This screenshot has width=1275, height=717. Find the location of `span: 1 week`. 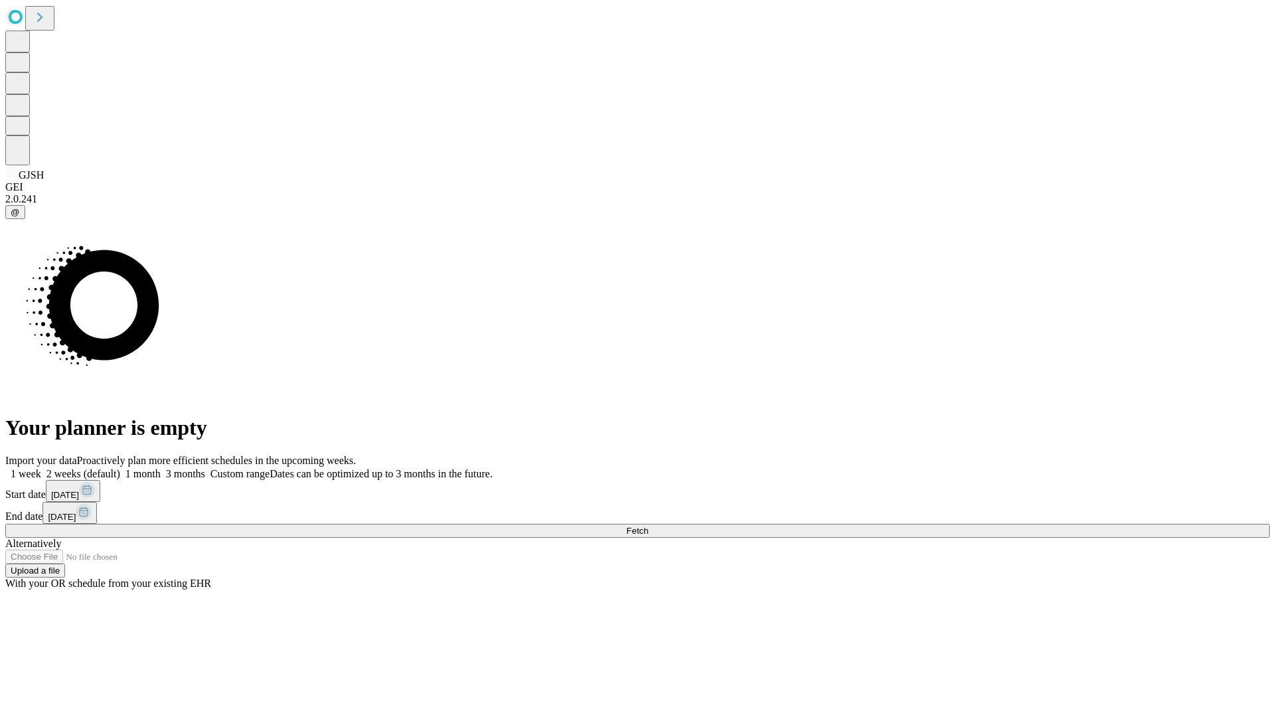

span: 1 week is located at coordinates (26, 474).